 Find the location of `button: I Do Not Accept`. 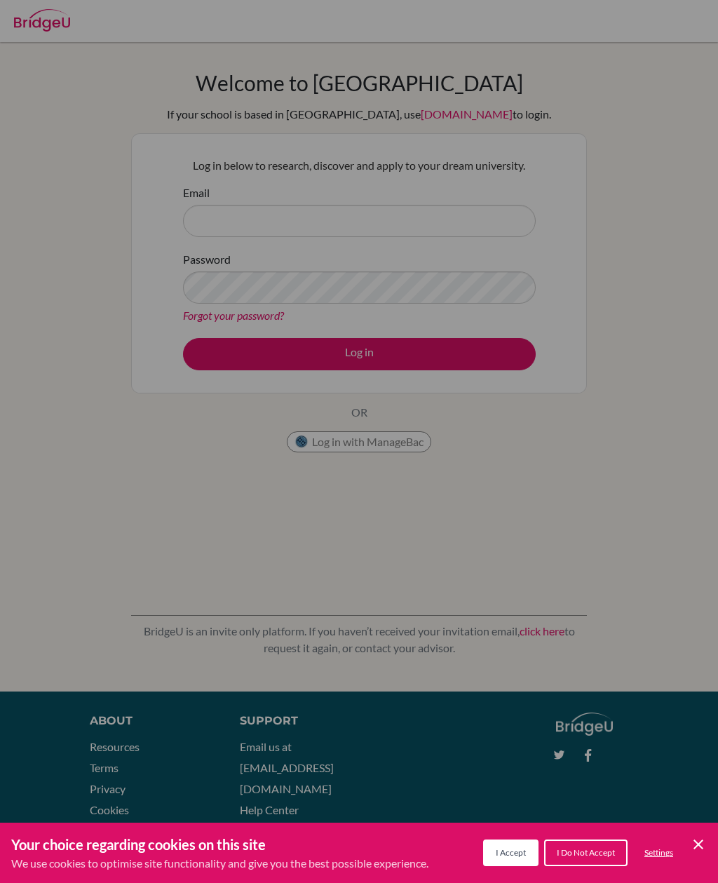

button: I Do Not Accept is located at coordinates (586, 853).